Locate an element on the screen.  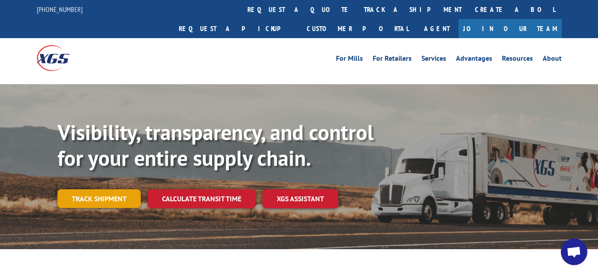
b: Visibility, transparency, and control for your entire supply chain. is located at coordinates (216, 145).